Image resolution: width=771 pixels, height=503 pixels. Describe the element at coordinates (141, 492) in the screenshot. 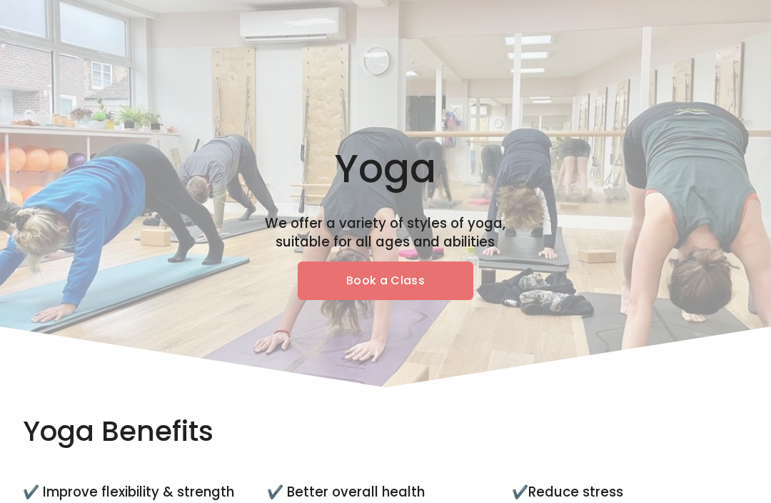

I see `h4: ✔️ Improve flexibility & strength` at that location.